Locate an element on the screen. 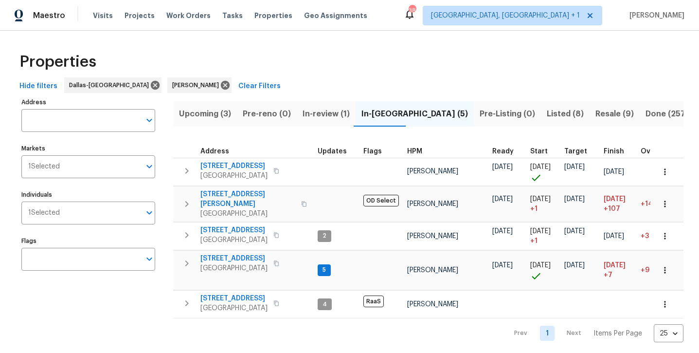 The image size is (699, 353). span: Finish is located at coordinates (614, 151).